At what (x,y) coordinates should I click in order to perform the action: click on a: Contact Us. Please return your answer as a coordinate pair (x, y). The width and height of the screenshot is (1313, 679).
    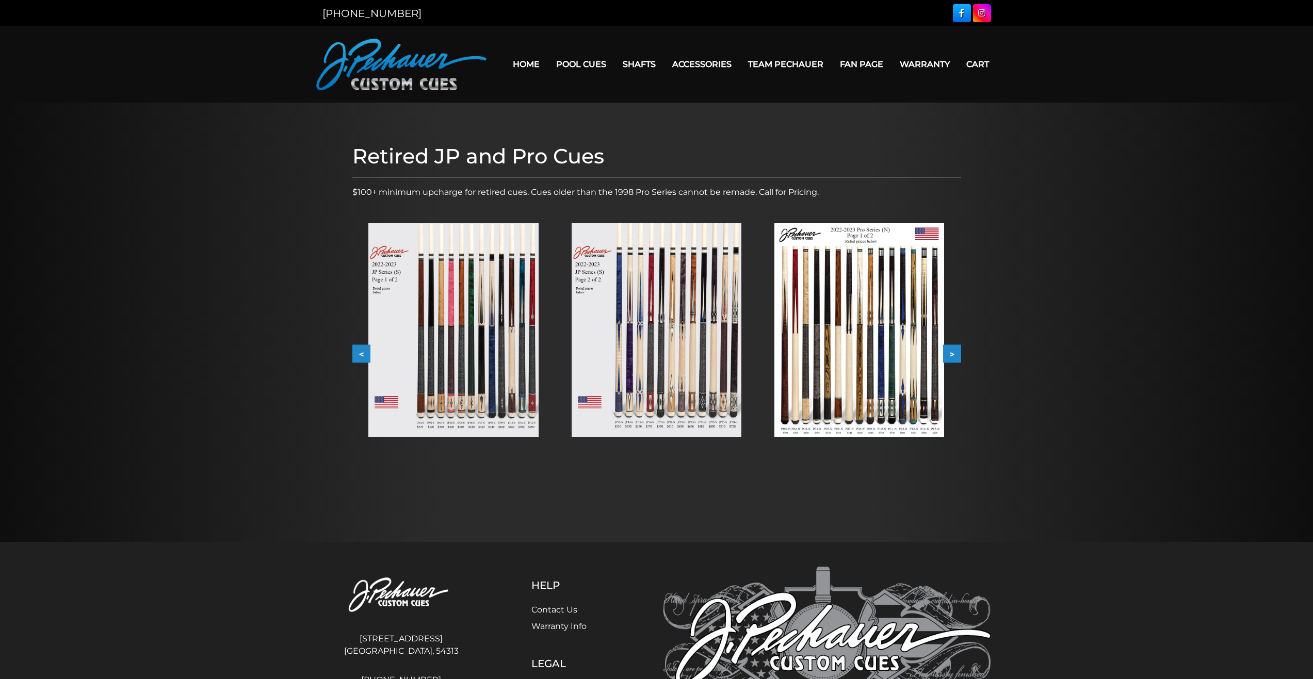
    Looking at the image, I should click on (554, 610).